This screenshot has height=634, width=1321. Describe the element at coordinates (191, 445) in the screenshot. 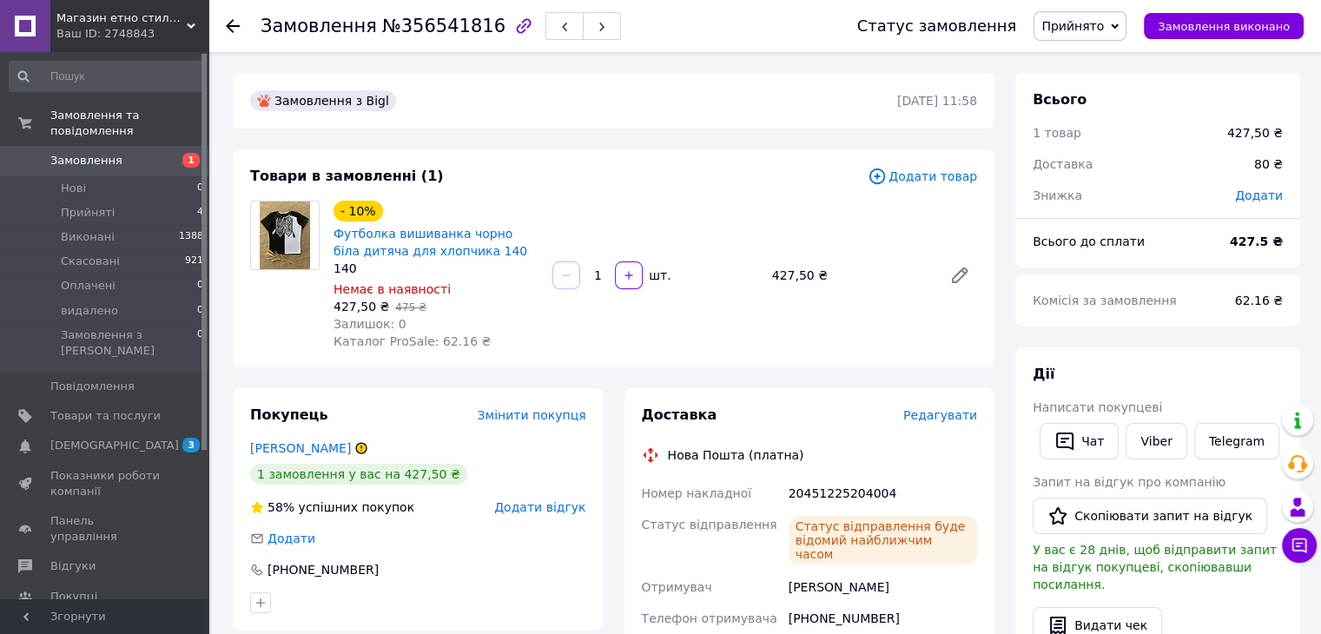

I see `span: 3` at that location.